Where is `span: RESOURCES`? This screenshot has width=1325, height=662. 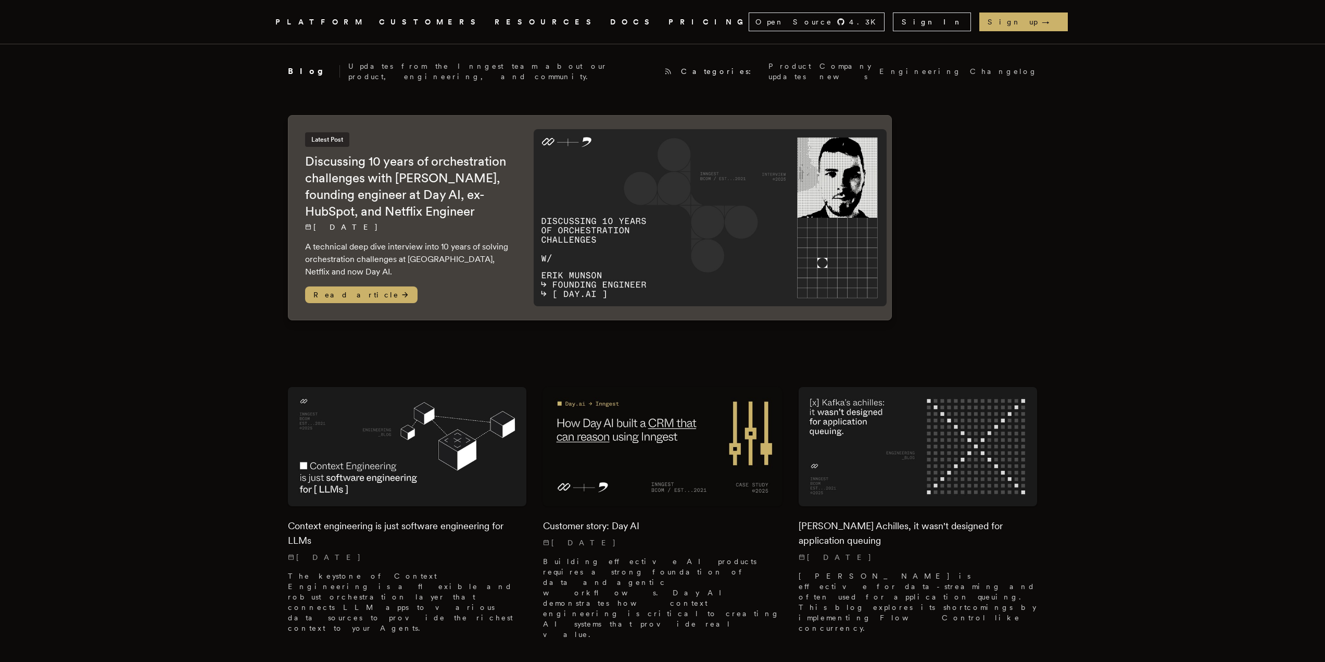 span: RESOURCES is located at coordinates (546, 22).